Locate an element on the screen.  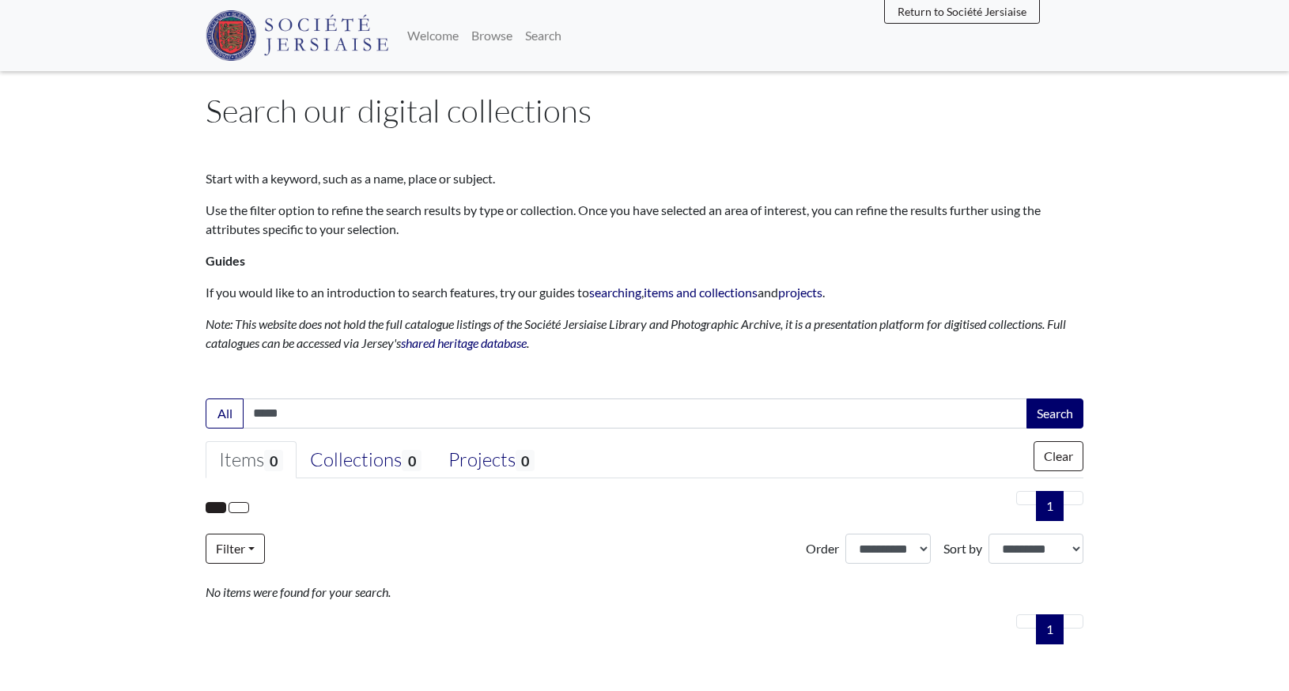
span: Return to Société Jersiaise is located at coordinates (962, 11).